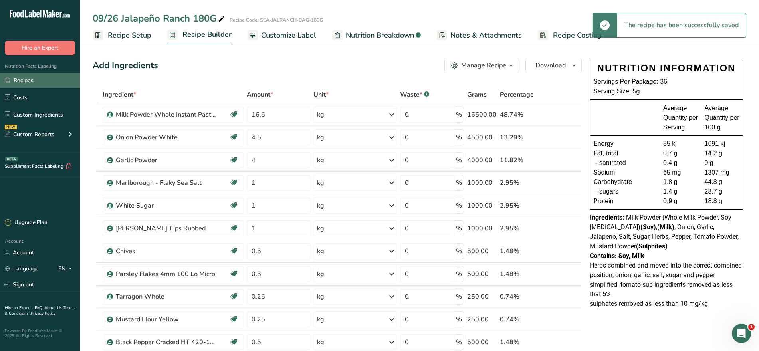 Image resolution: width=759 pixels, height=351 pixels. What do you see at coordinates (122, 35) in the screenshot?
I see `a: Recipe Setup` at bounding box center [122, 35].